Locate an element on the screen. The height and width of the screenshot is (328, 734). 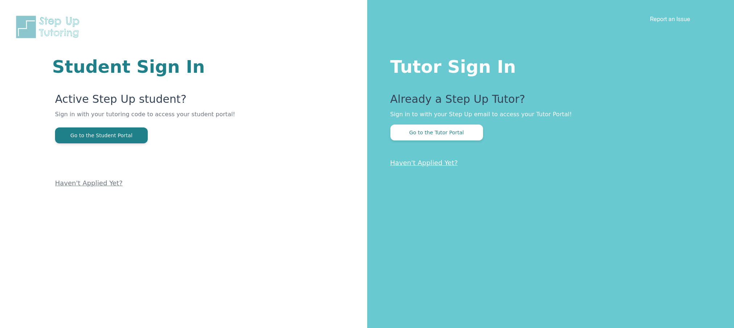
a: Report an Issue is located at coordinates (670, 19).